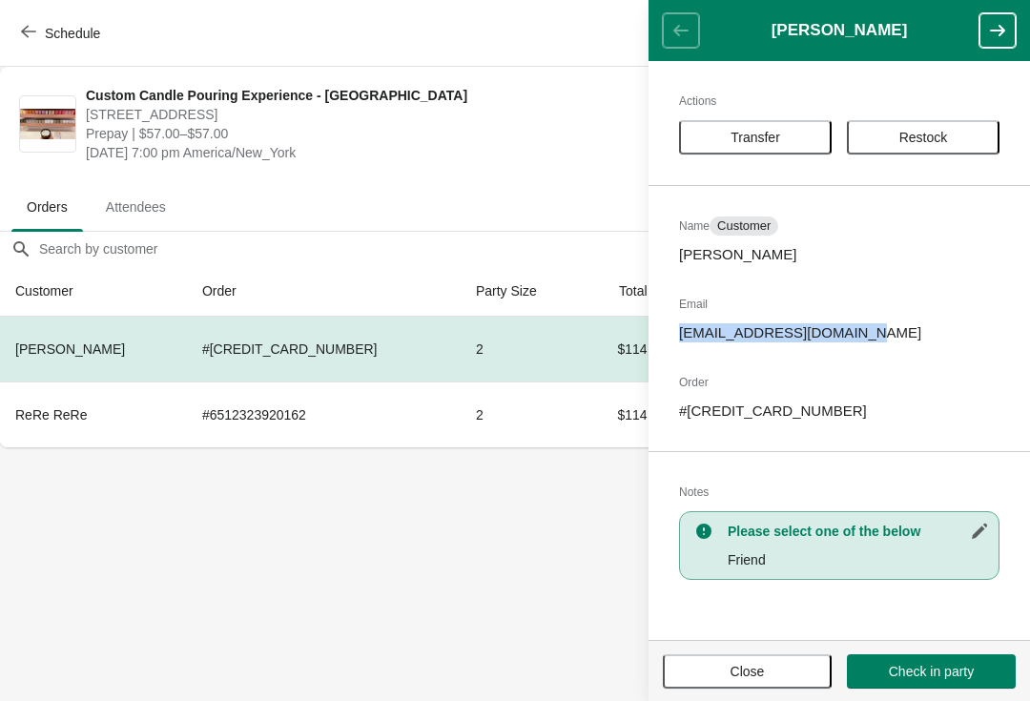  What do you see at coordinates (923, 137) in the screenshot?
I see `button: Restock` at bounding box center [923, 137].